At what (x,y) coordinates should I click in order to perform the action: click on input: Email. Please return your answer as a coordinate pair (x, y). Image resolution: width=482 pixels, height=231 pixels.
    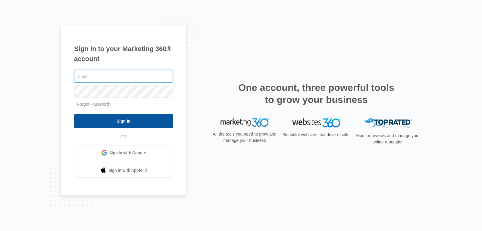
    Looking at the image, I should click on (124, 76).